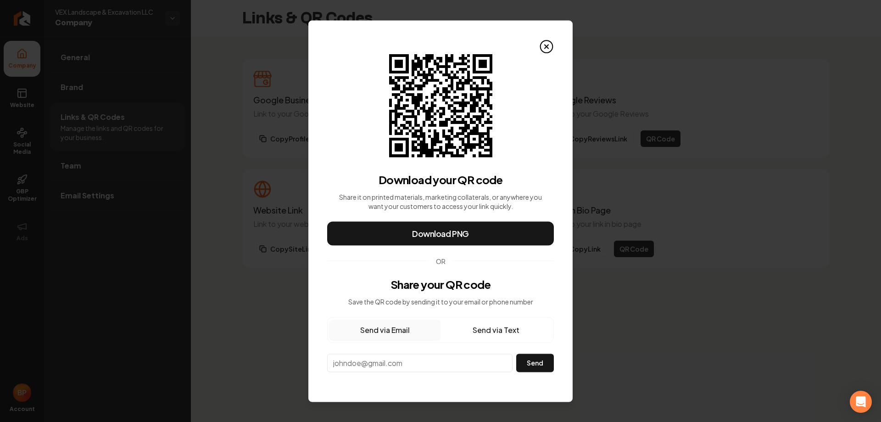 The image size is (881, 422). I want to click on button: Send, so click(535, 363).